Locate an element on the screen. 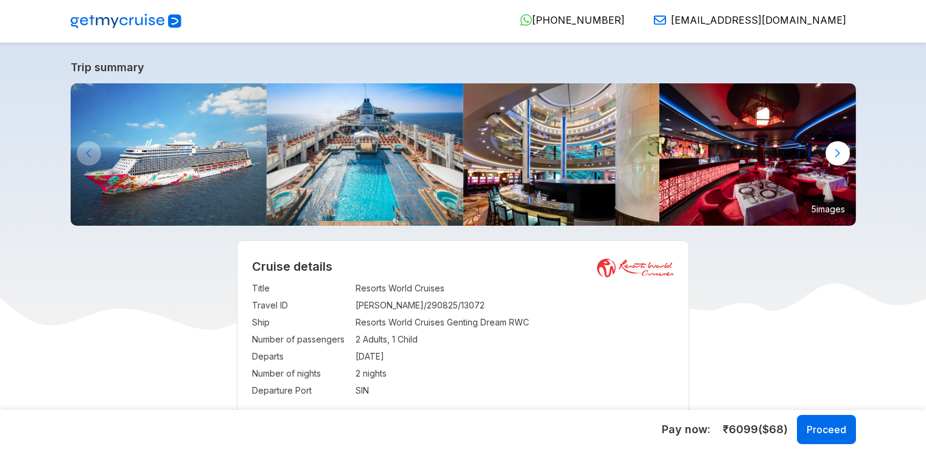 The image size is (926, 449). img: Email is located at coordinates (660, 20).